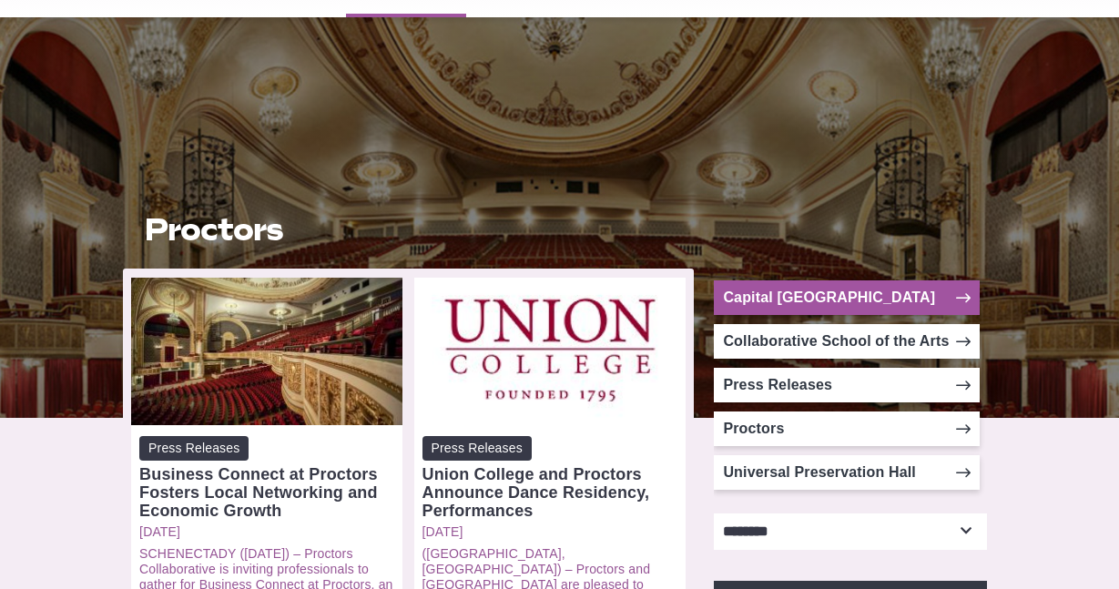 Image resolution: width=1119 pixels, height=589 pixels. What do you see at coordinates (409, 229) in the screenshot?
I see `h1: Proctors` at bounding box center [409, 229].